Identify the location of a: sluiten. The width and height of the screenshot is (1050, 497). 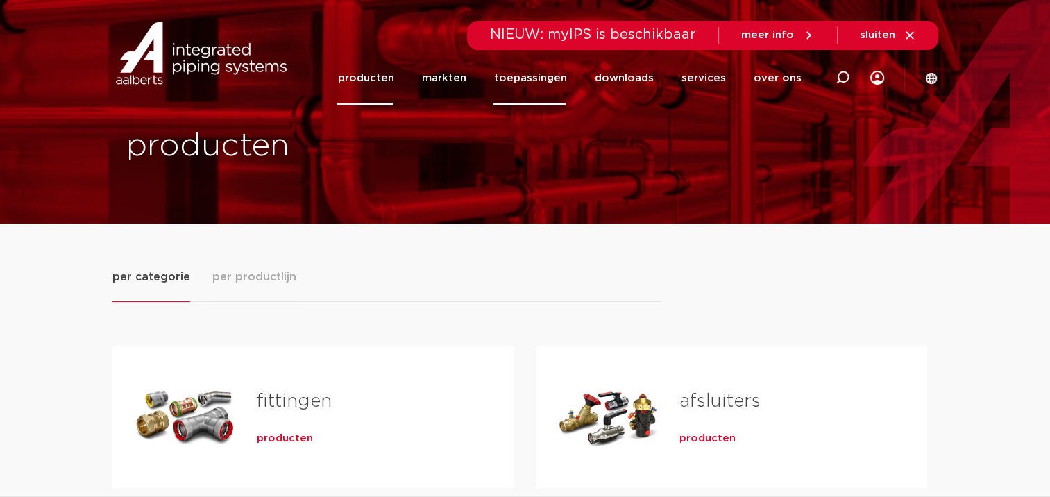
(887, 35).